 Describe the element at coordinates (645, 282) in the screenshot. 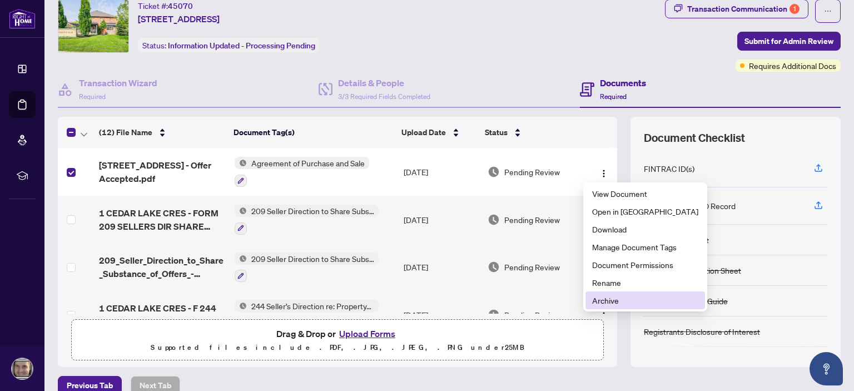

I see `span: Rename` at that location.